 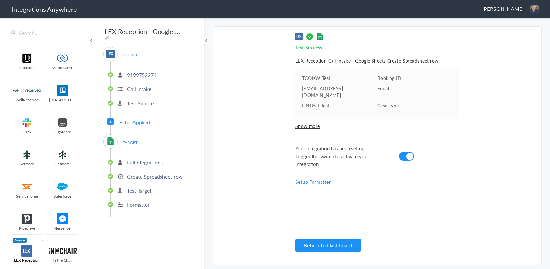 I want to click on span: intercom, so click(x=27, y=67).